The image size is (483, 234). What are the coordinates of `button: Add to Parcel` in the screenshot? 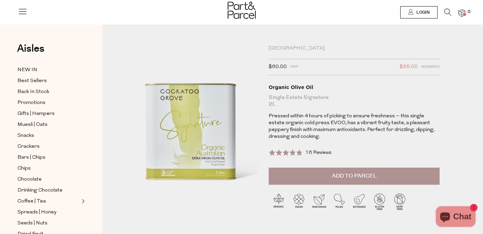 It's located at (354, 176).